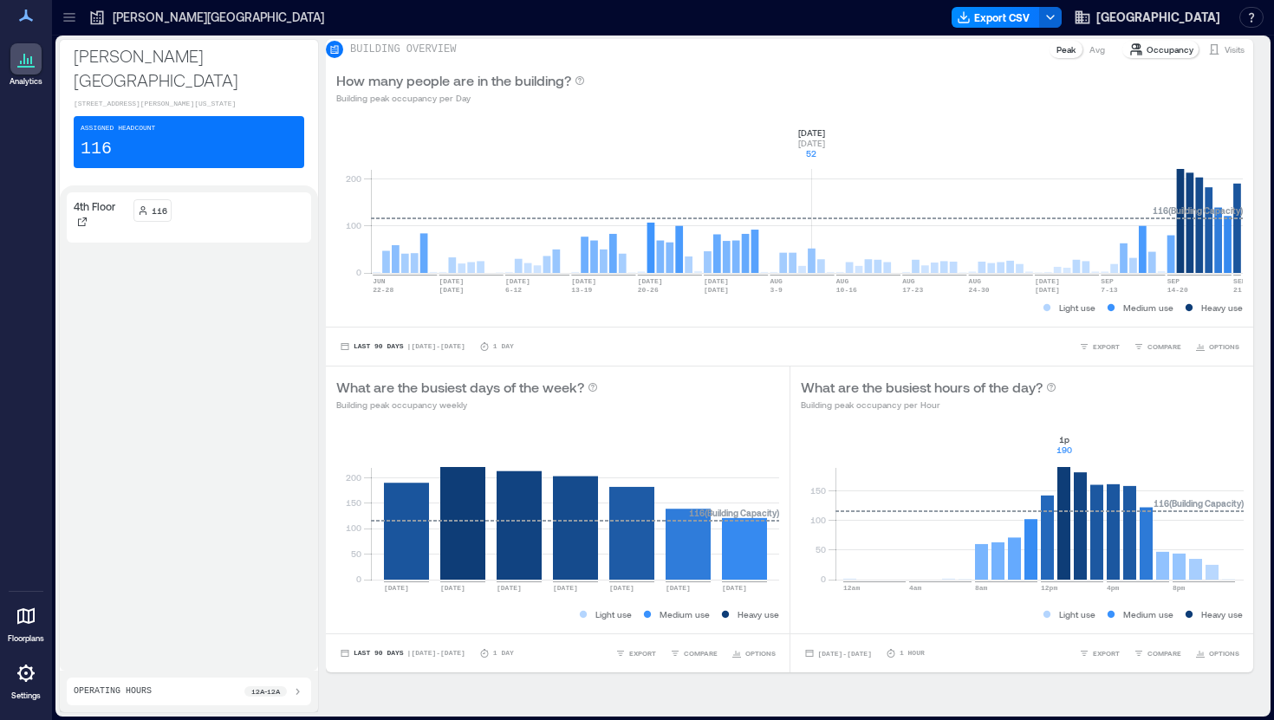 The width and height of the screenshot is (1274, 720). I want to click on text: 20-26, so click(648, 290).